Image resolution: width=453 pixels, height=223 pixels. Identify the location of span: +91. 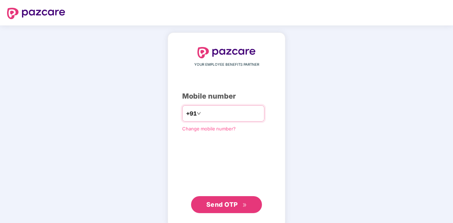
(191, 114).